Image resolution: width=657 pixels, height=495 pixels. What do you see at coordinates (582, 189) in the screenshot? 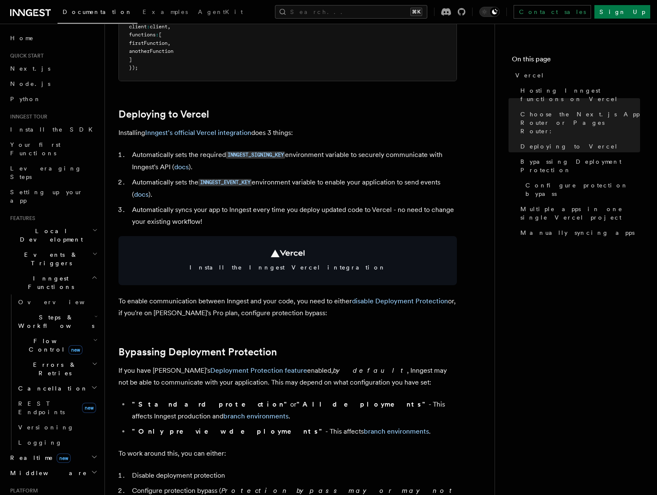
I see `span: Configure protection bypass` at bounding box center [582, 189].